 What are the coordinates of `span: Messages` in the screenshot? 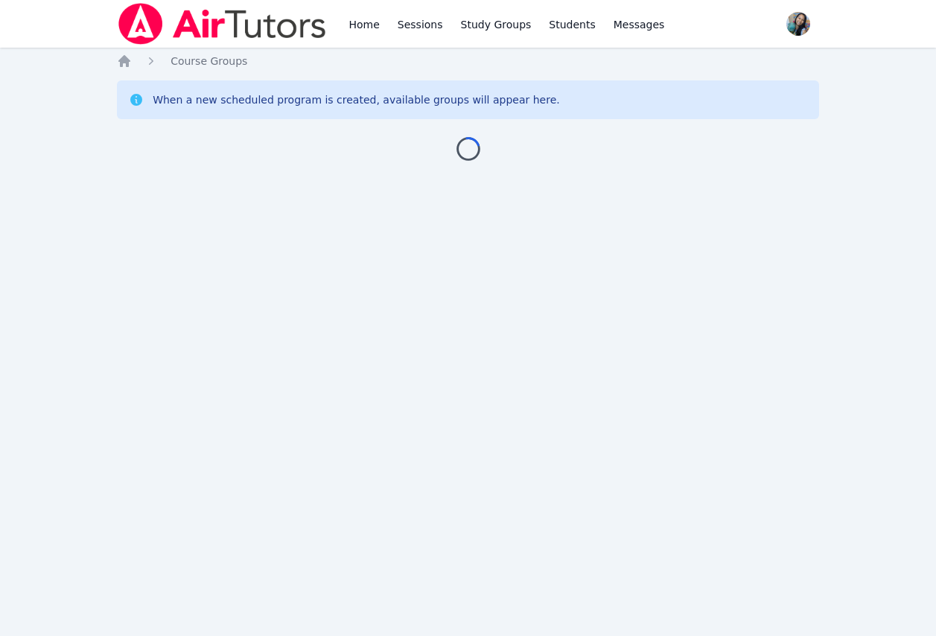 It's located at (639, 25).